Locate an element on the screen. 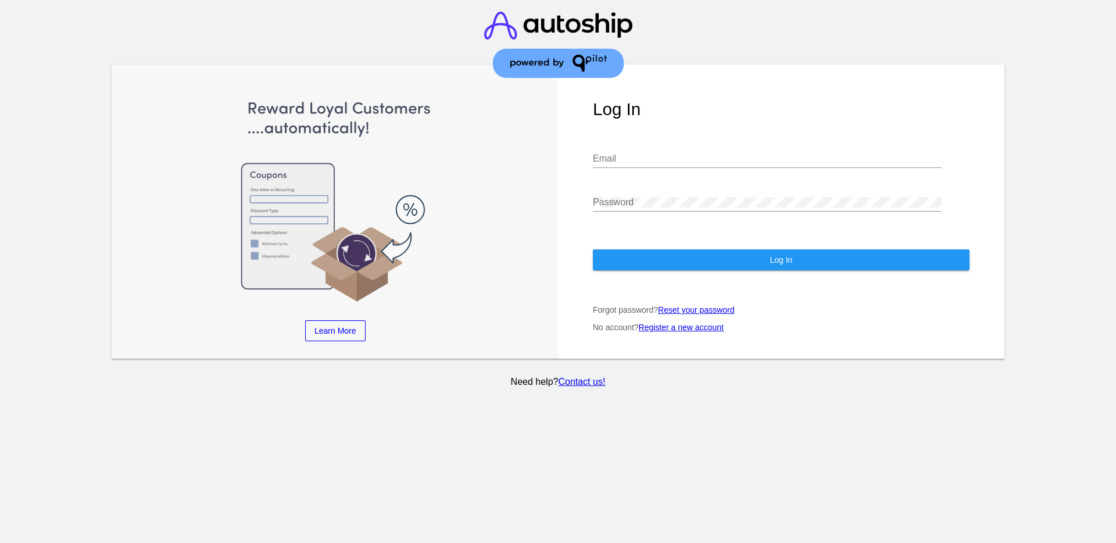  input: Email is located at coordinates (767, 159).